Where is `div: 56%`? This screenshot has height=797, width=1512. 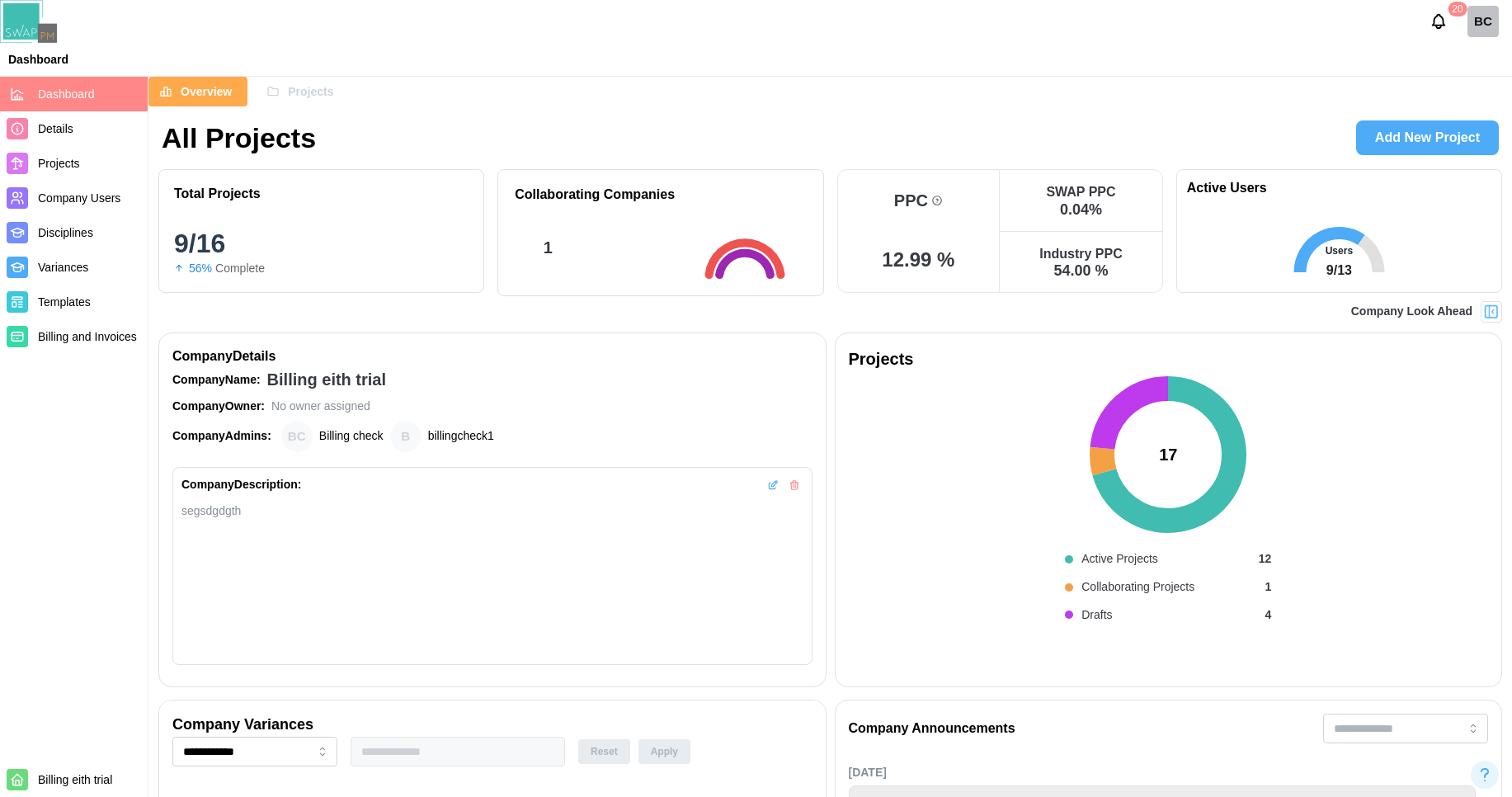
div: 56% is located at coordinates (201, 269).